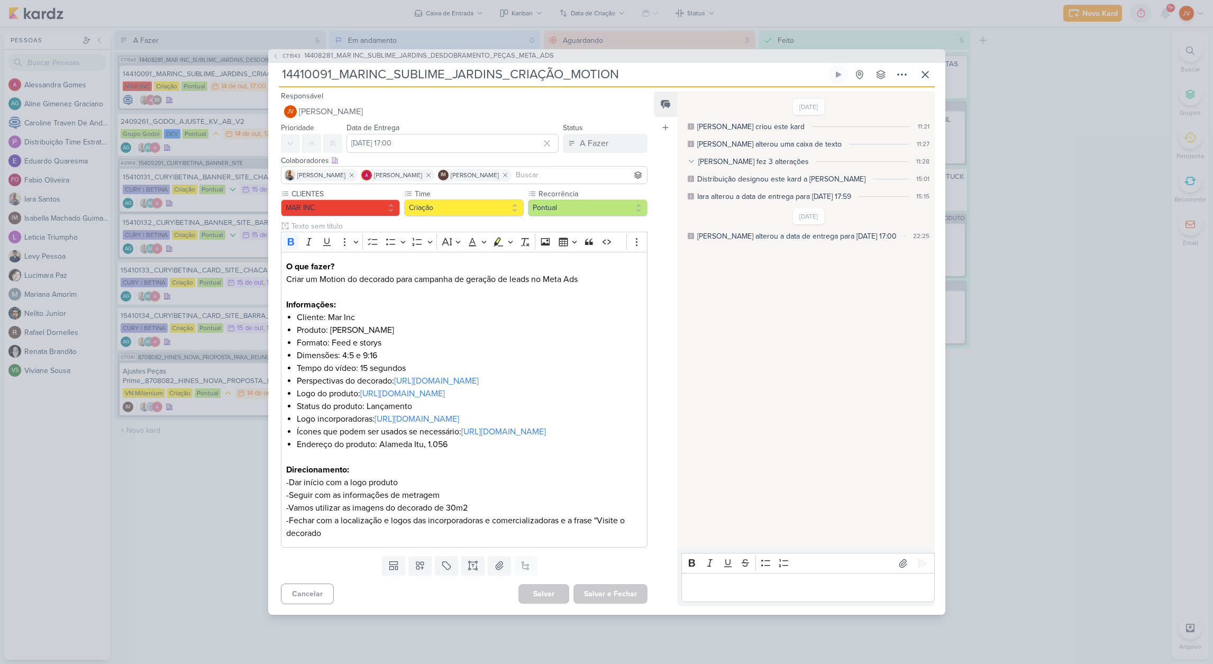 This screenshot has height=664, width=1213. Describe the element at coordinates (469, 355) in the screenshot. I see `li: Dimensões: 4:5 e 9:16` at that location.